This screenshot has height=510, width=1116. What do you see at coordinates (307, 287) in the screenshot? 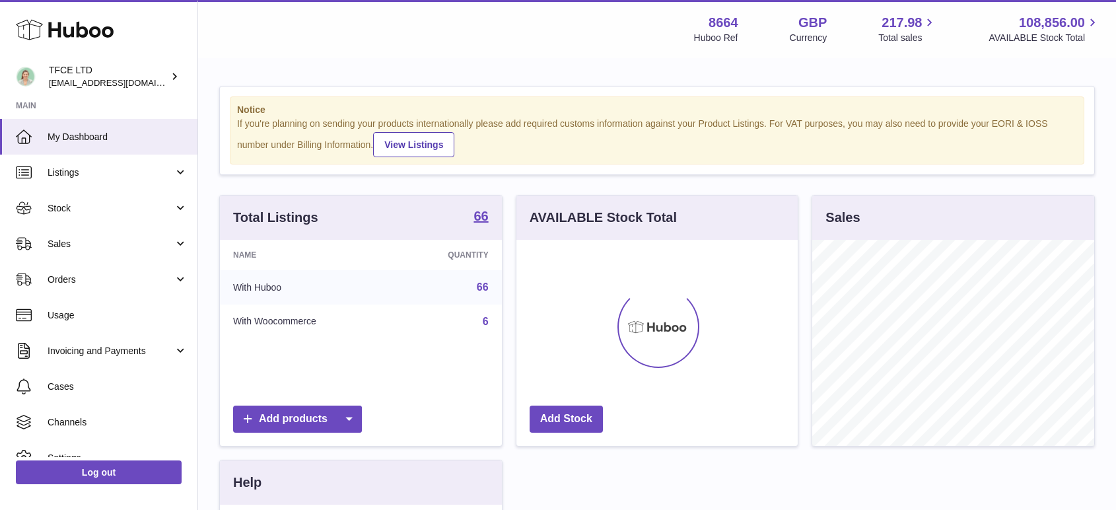
I see `td: With Huboo` at bounding box center [307, 287].